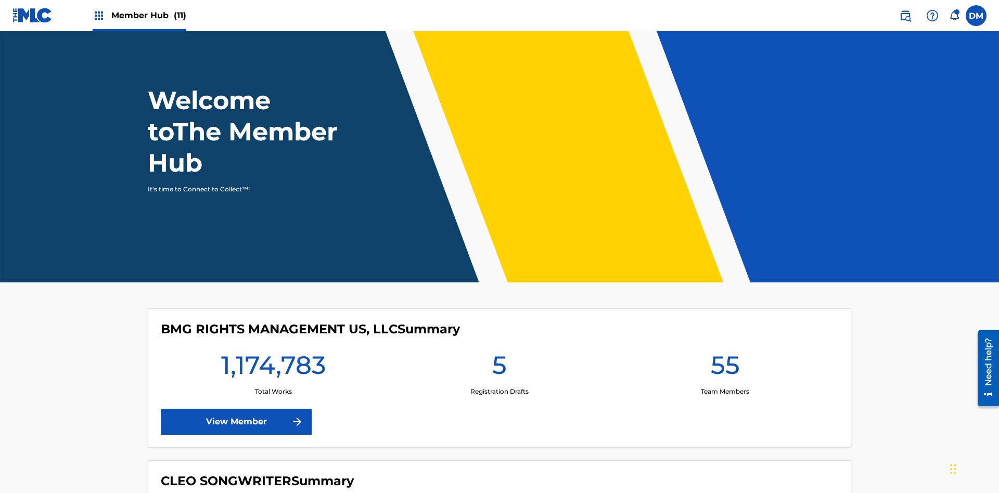  Describe the element at coordinates (905, 16) in the screenshot. I see `img: search` at that location.